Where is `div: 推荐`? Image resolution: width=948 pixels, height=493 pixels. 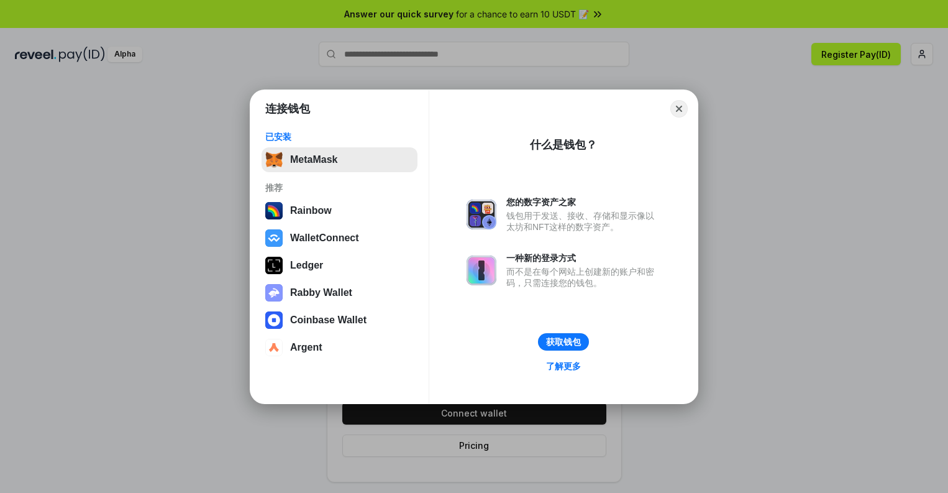 div: 推荐 is located at coordinates (339, 188).